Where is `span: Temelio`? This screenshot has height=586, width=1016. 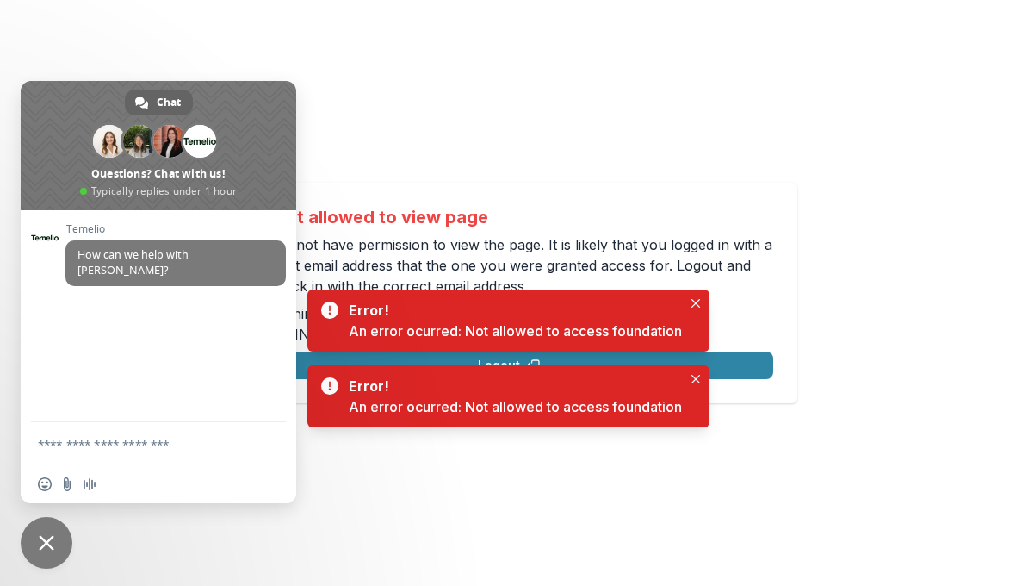 span: Temelio is located at coordinates (176, 229).